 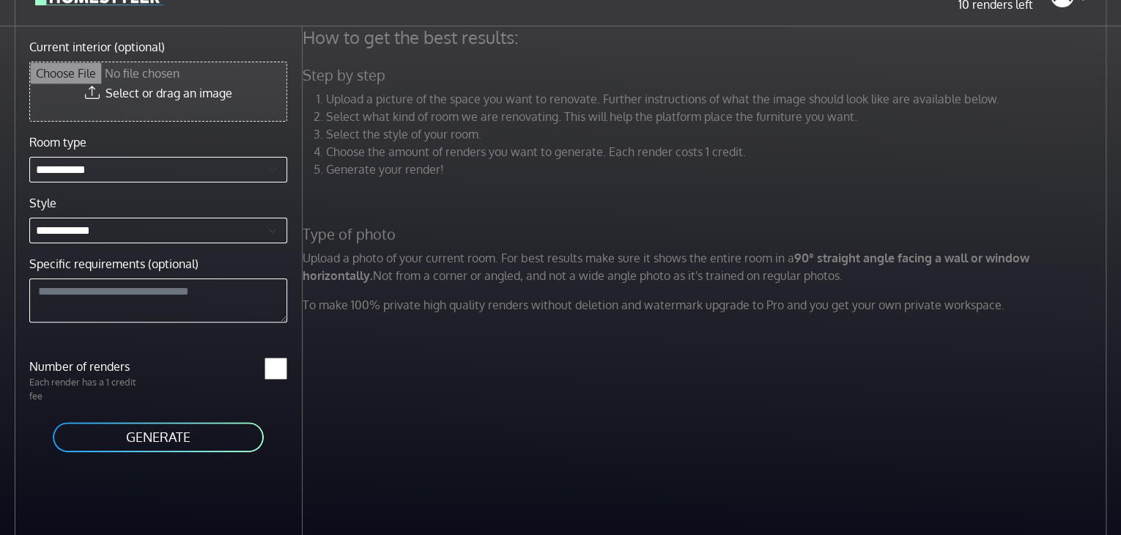 I want to click on li: Select the style of your room., so click(x=718, y=134).